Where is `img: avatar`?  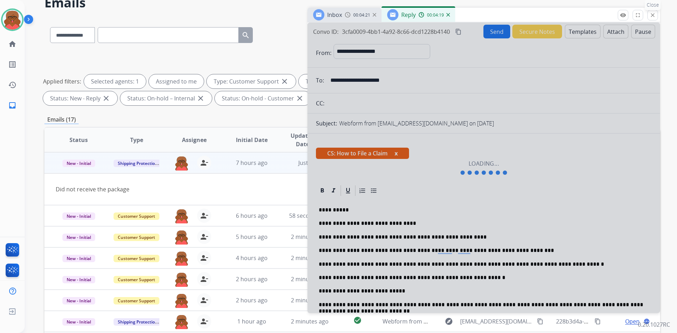 img: avatar is located at coordinates (12, 20).